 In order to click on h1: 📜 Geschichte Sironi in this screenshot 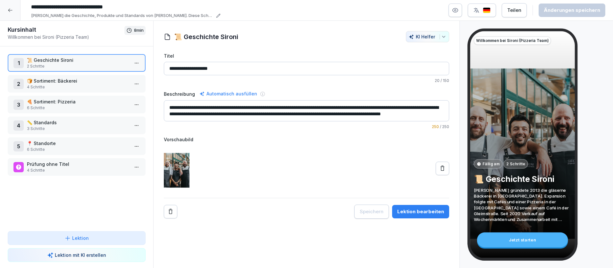, I will do `click(206, 37)`.